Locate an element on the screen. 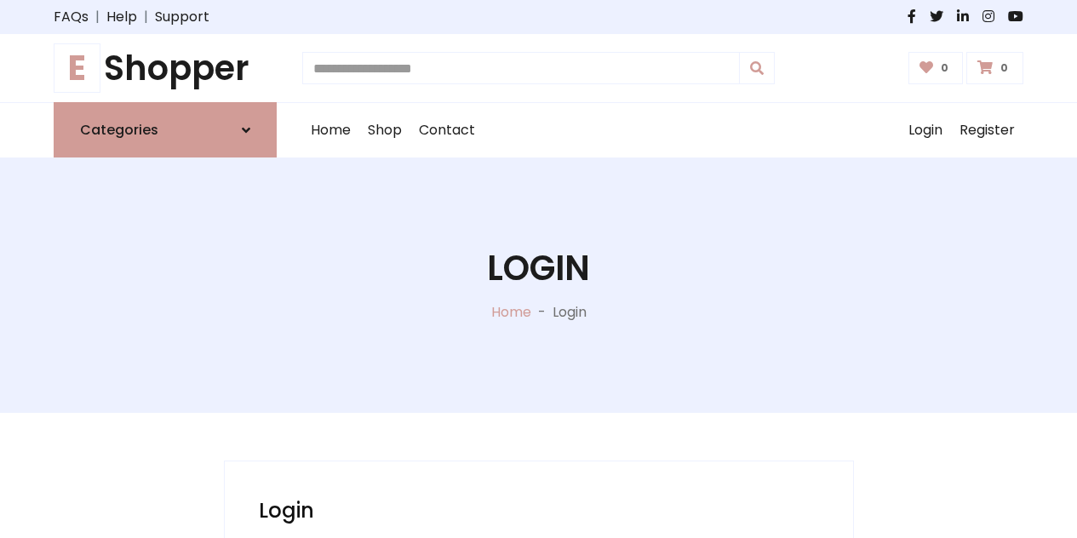  a: Shop is located at coordinates (385, 130).